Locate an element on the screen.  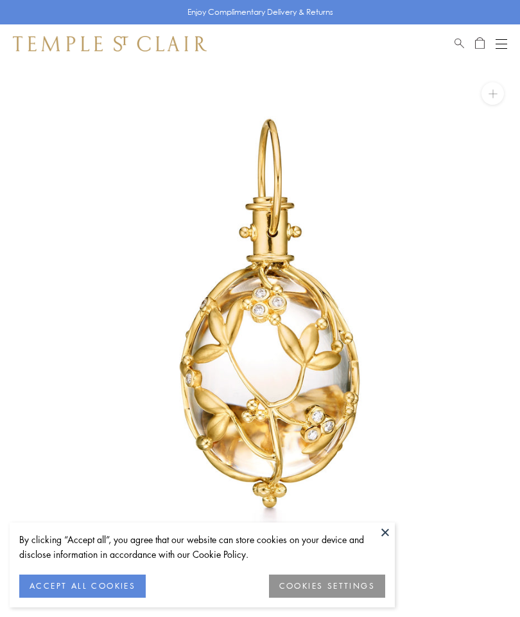
div: By clicking “Accept all”, you agree that our website can store cookies on your device and disclos... is located at coordinates (202, 547).